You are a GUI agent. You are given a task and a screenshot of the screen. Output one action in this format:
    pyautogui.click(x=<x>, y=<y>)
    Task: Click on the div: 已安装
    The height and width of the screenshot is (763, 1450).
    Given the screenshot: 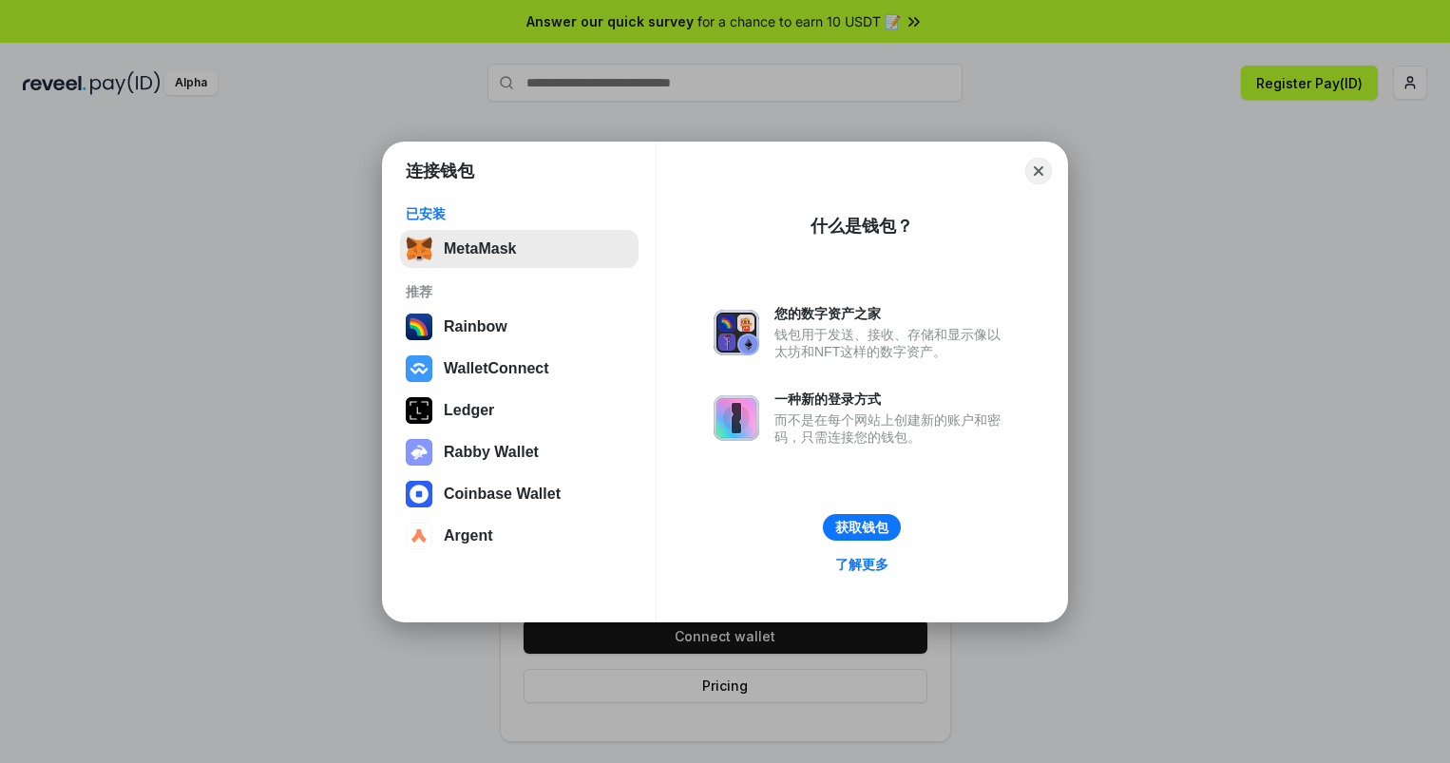 What is the action you would take?
    pyautogui.click(x=519, y=214)
    